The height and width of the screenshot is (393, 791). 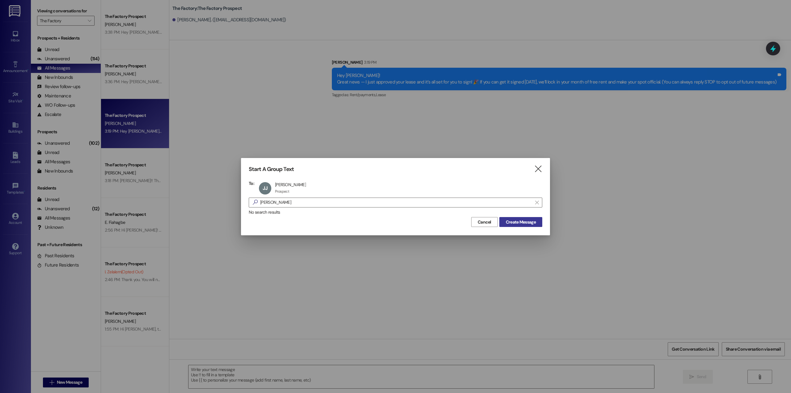 I want to click on button: Clear text, so click(x=537, y=202).